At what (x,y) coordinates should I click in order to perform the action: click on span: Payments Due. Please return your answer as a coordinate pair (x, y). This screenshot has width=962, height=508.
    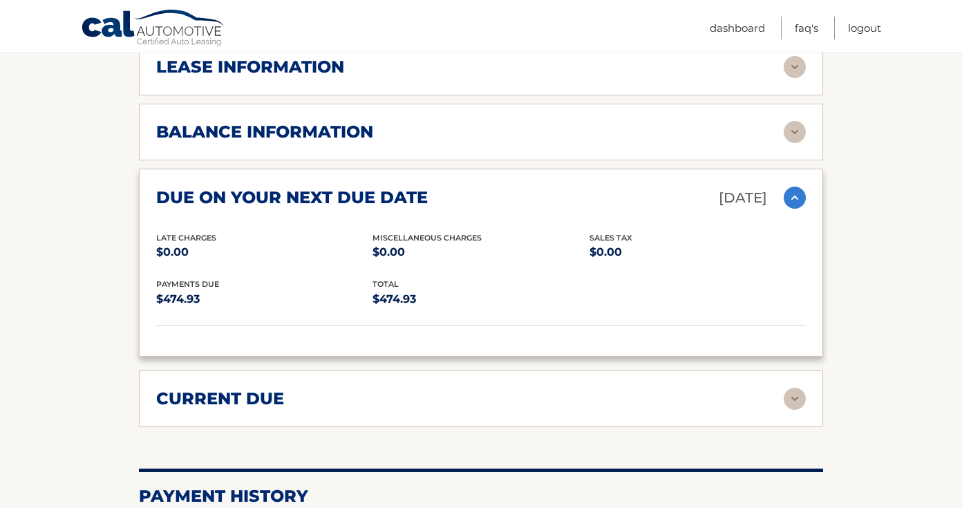
    Looking at the image, I should click on (187, 284).